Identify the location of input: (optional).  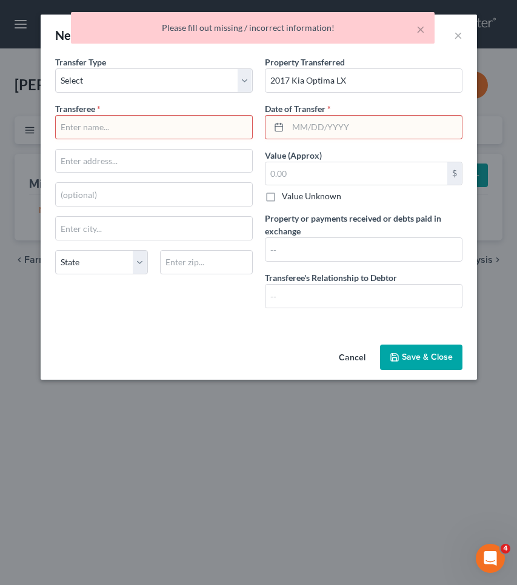
(154, 194).